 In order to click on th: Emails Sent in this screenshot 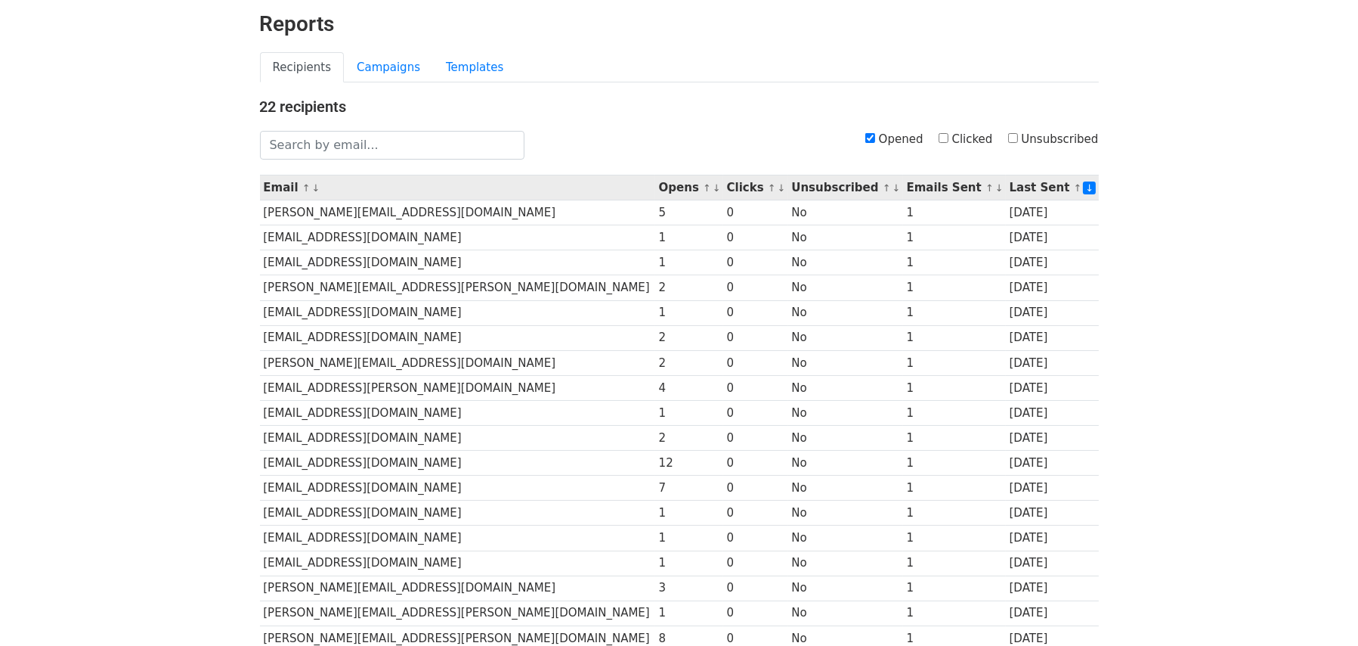, I will do `click(955, 187)`.